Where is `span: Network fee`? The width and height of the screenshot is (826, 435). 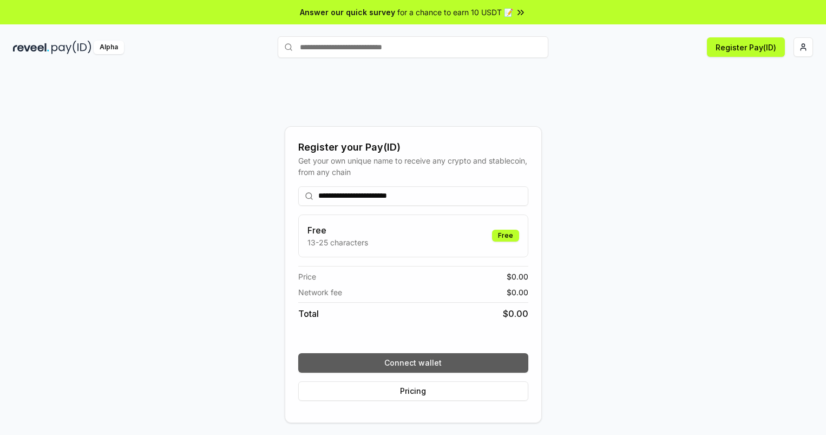
span: Network fee is located at coordinates (320, 292).